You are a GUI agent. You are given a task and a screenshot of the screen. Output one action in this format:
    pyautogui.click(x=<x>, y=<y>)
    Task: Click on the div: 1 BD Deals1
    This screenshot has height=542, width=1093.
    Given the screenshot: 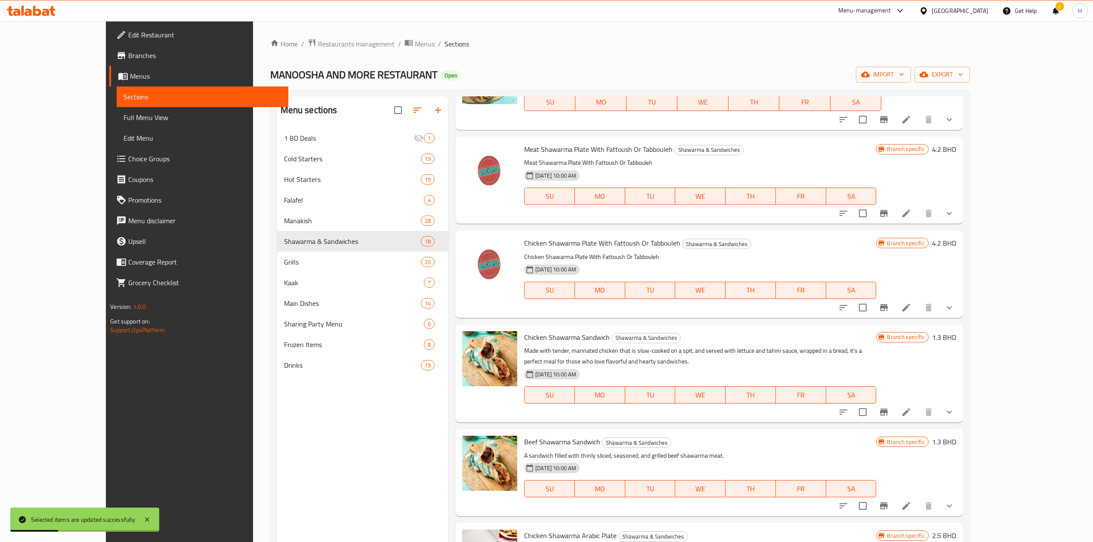 What is the action you would take?
    pyautogui.click(x=363, y=138)
    